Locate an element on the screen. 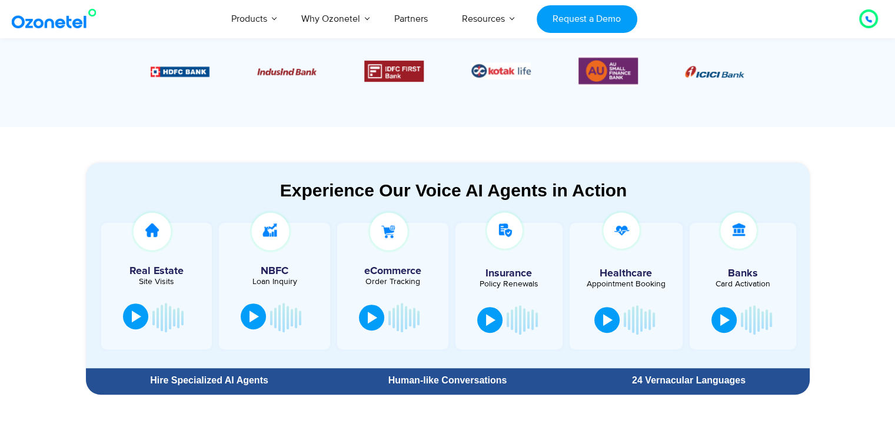 Image resolution: width=895 pixels, height=434 pixels. div: 5 / 6 is located at coordinates (501, 71).